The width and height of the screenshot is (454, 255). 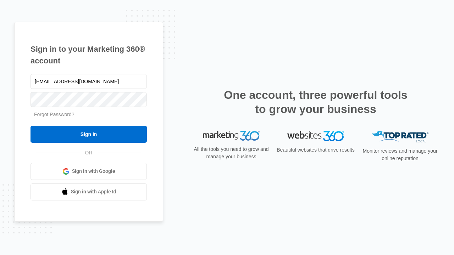 I want to click on p: Monitor reviews and manage your online reputation, so click(x=400, y=155).